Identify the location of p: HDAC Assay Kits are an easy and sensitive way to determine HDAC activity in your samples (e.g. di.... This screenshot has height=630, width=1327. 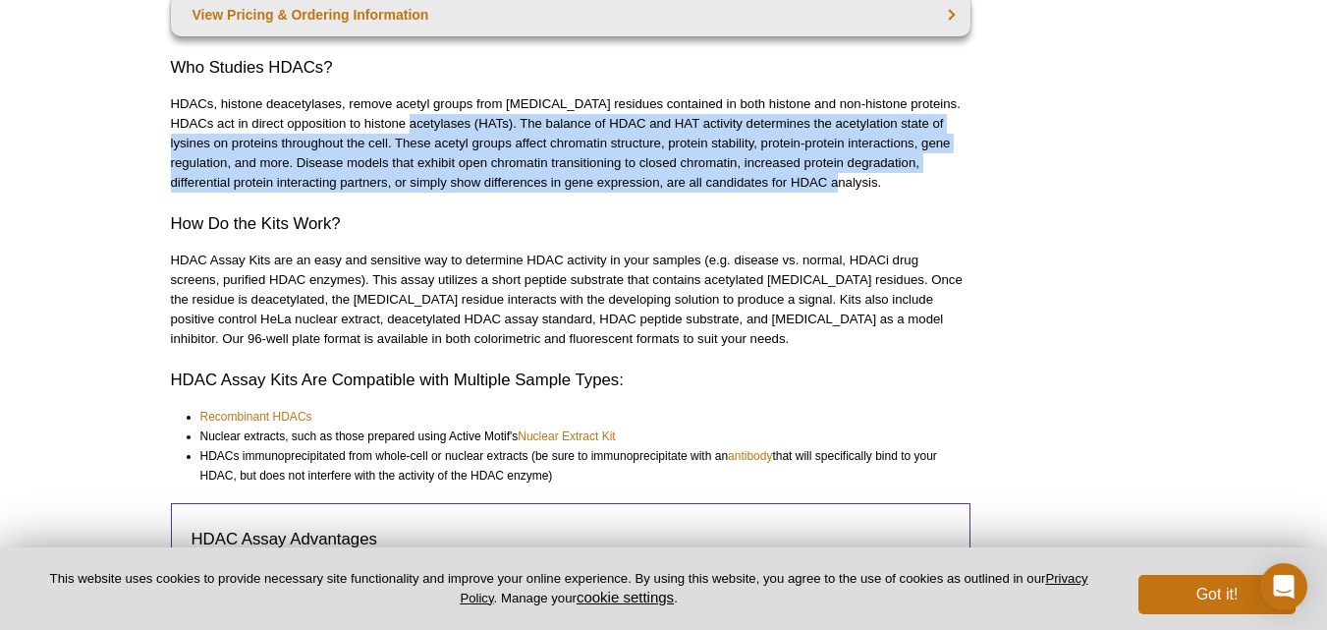
(571, 300).